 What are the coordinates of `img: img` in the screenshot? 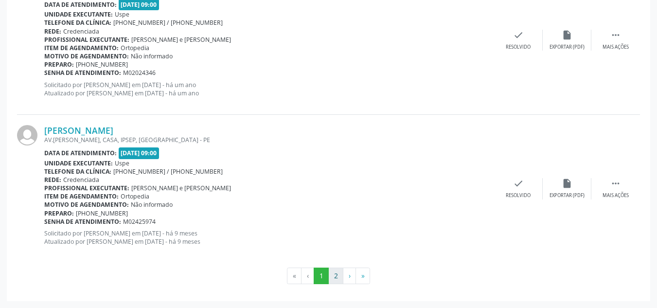 It's located at (27, 135).